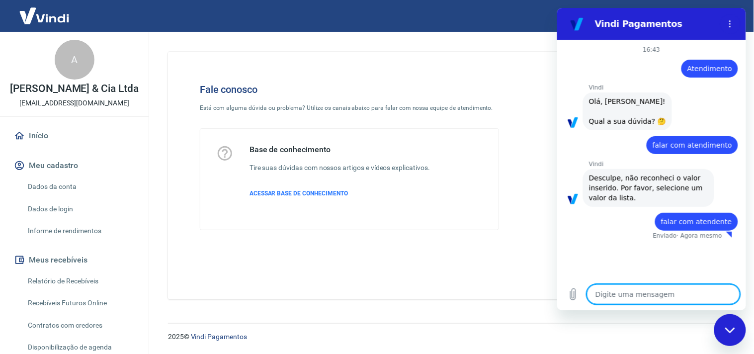 Image resolution: width=754 pixels, height=354 pixels. What do you see at coordinates (80, 325) in the screenshot?
I see `a: Contratos com credores` at bounding box center [80, 325].